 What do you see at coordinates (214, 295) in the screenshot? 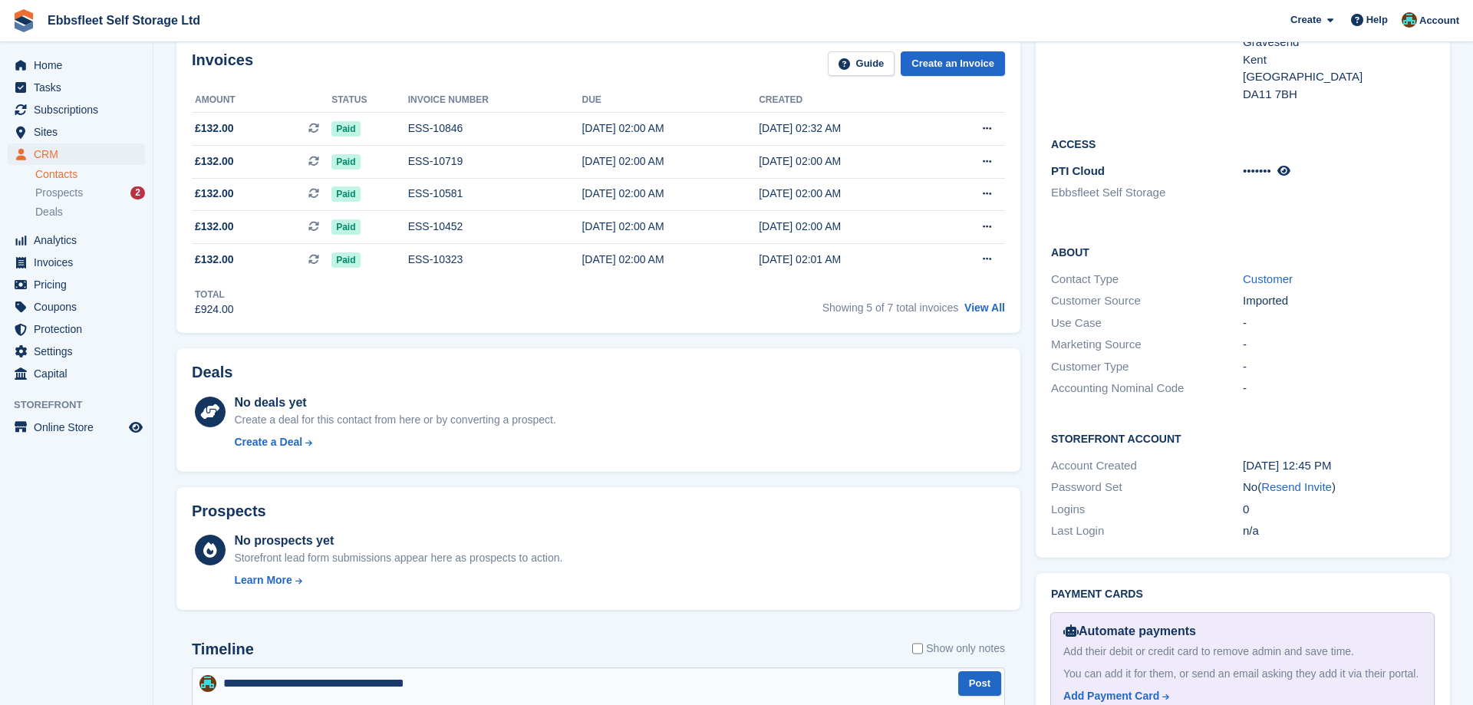
I see `div: Total` at bounding box center [214, 295].